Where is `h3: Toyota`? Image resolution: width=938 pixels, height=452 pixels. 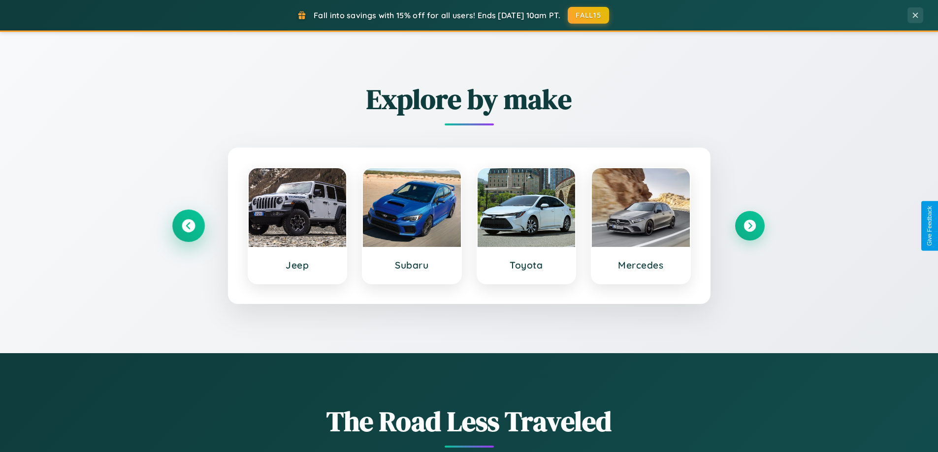 h3: Toyota is located at coordinates (526, 265).